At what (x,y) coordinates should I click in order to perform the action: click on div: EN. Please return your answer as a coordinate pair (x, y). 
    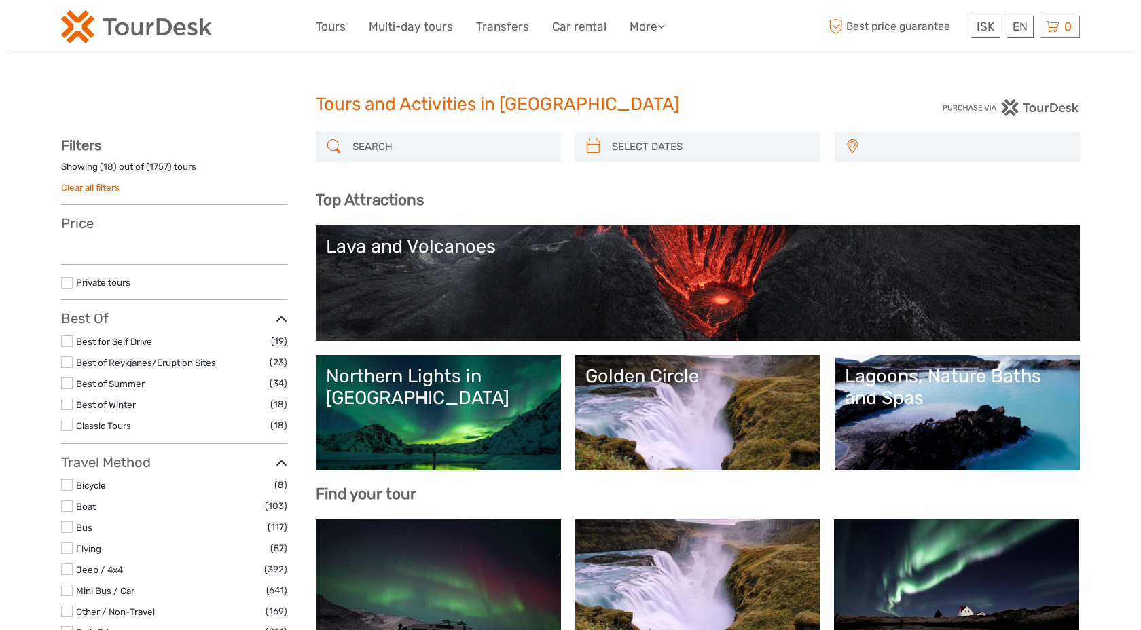
    Looking at the image, I should click on (1020, 26).